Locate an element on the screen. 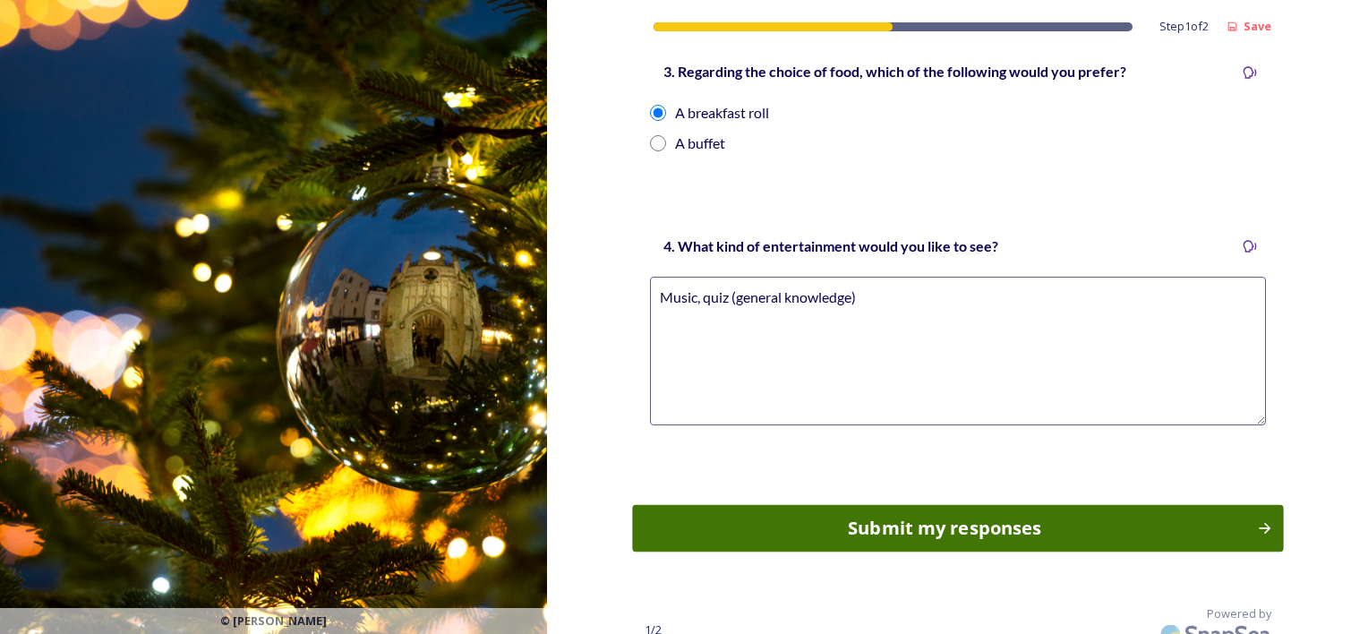 This screenshot has width=1368, height=634. span: Step 1 of 2 is located at coordinates (1184, 26).